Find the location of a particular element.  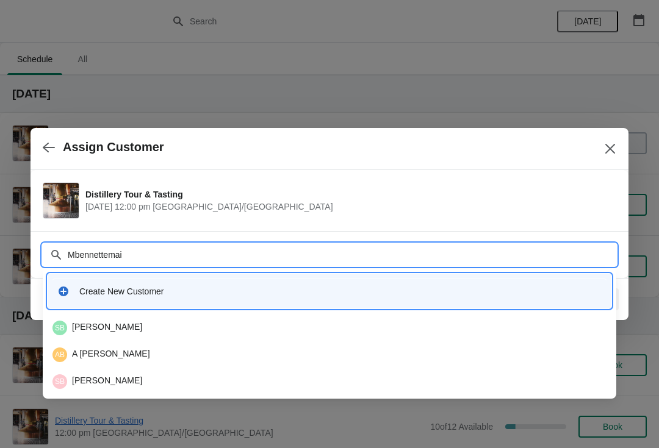

li: A Bennett is located at coordinates (329, 354).